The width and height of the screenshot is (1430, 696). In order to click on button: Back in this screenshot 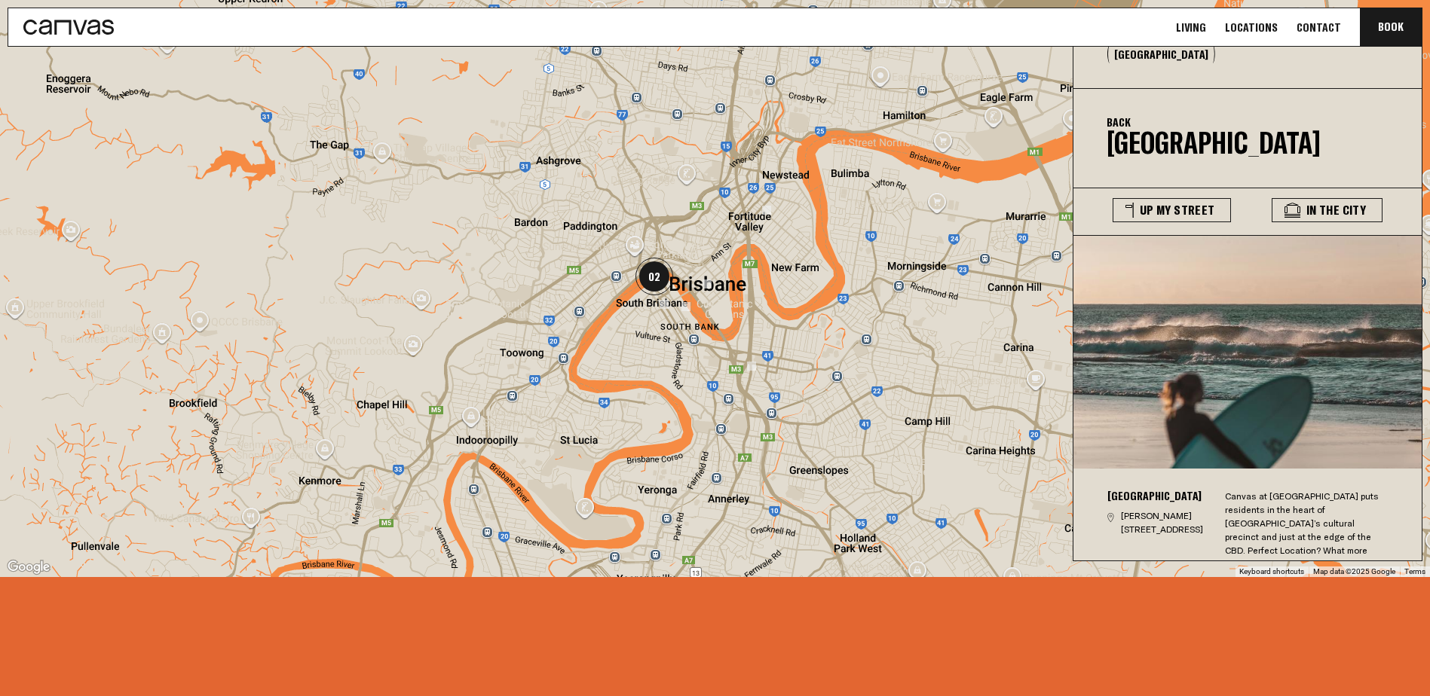, I will do `click(1119, 122)`.